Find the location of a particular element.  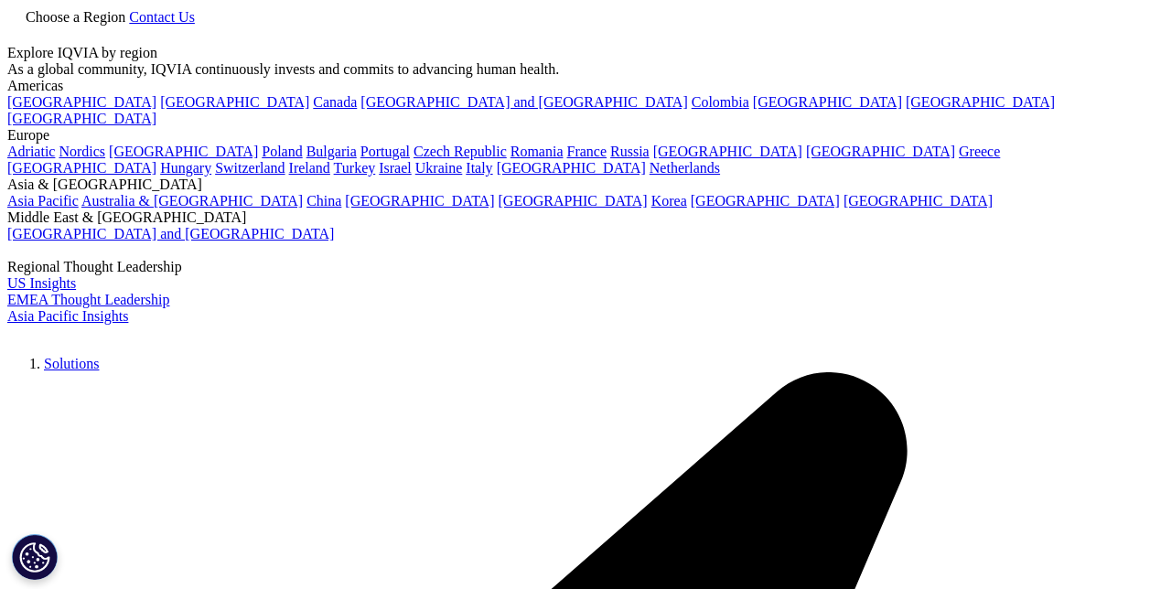

a: Israel is located at coordinates (395, 167).